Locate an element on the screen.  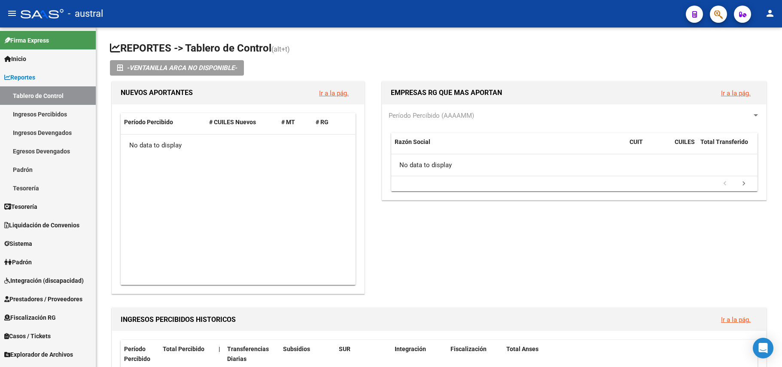
span: Firma Express is located at coordinates (27, 40).